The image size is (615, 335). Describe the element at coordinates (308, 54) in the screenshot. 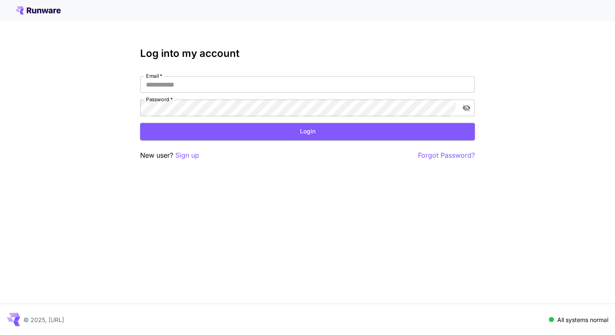

I see `h3: Log into my account` at that location.